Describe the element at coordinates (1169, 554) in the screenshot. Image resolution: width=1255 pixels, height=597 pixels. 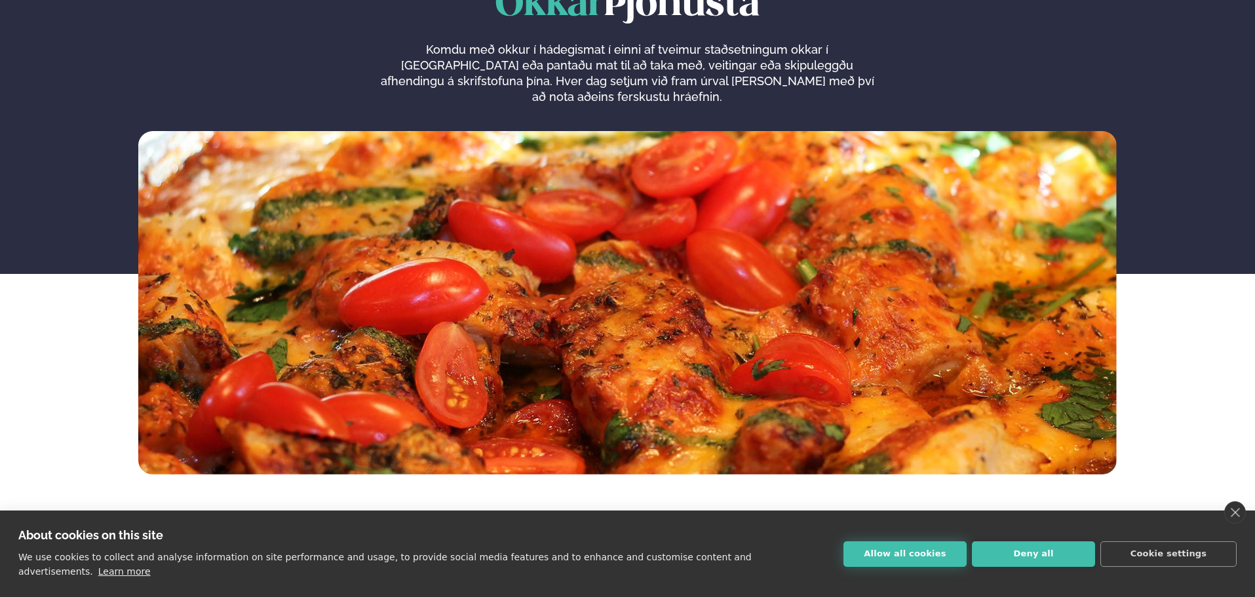
I see `button: Cookie settings` at that location.